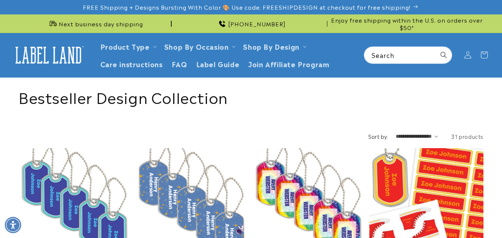  I want to click on span: Care instructions, so click(131, 64).